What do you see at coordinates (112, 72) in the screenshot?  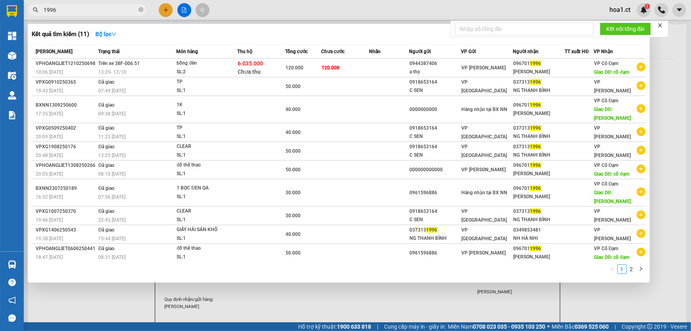 I see `span: 13:29 - 12/10` at bounding box center [112, 72].